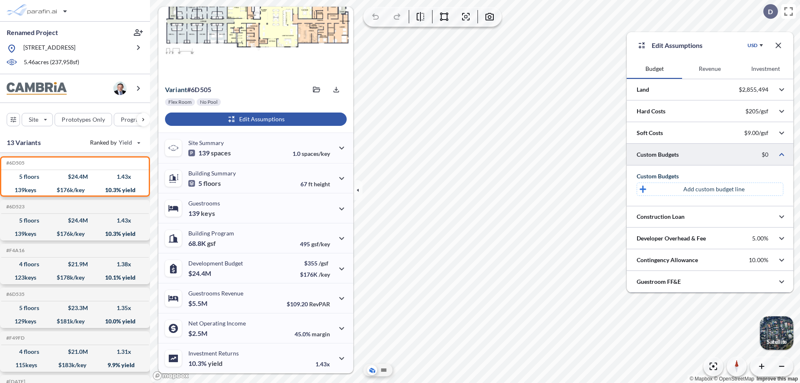  I want to click on span: yield, so click(215, 363).